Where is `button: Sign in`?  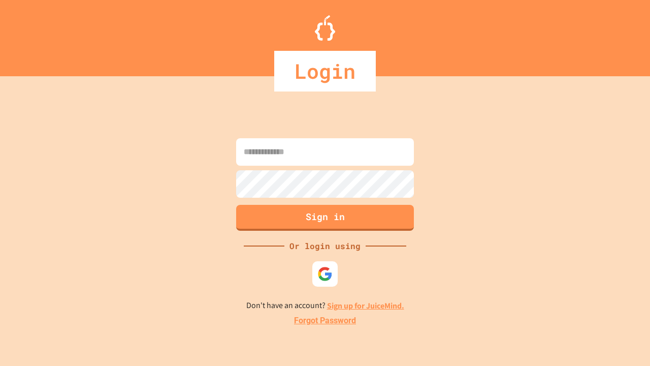 button: Sign in is located at coordinates (325, 217).